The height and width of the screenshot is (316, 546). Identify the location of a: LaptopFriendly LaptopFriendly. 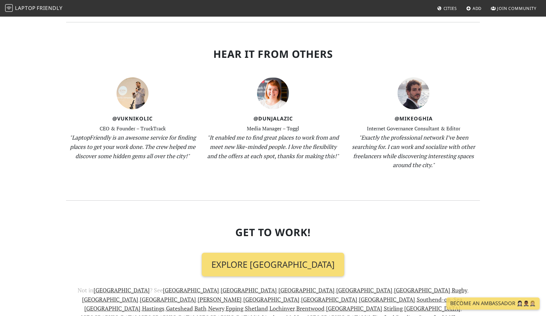
(34, 8).